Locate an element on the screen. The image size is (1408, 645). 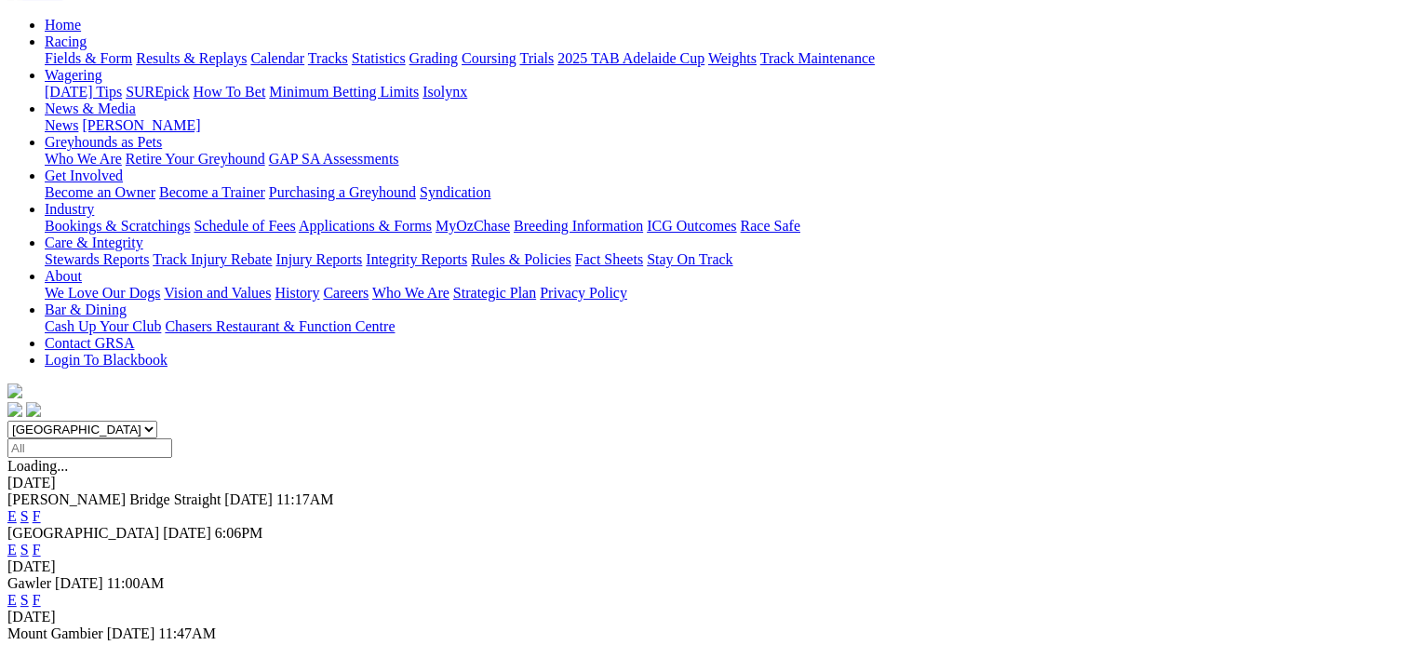
span: 11:17AM is located at coordinates (305, 499).